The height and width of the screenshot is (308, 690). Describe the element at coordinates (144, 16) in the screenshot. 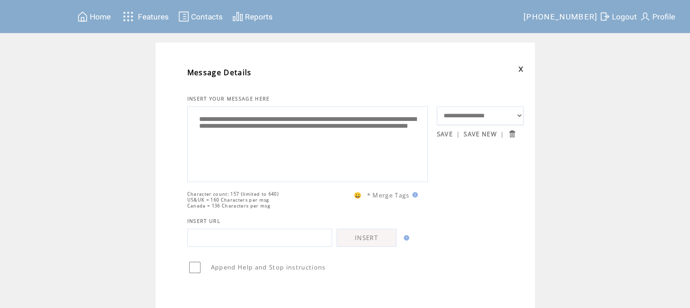

I see `a: Features` at that location.